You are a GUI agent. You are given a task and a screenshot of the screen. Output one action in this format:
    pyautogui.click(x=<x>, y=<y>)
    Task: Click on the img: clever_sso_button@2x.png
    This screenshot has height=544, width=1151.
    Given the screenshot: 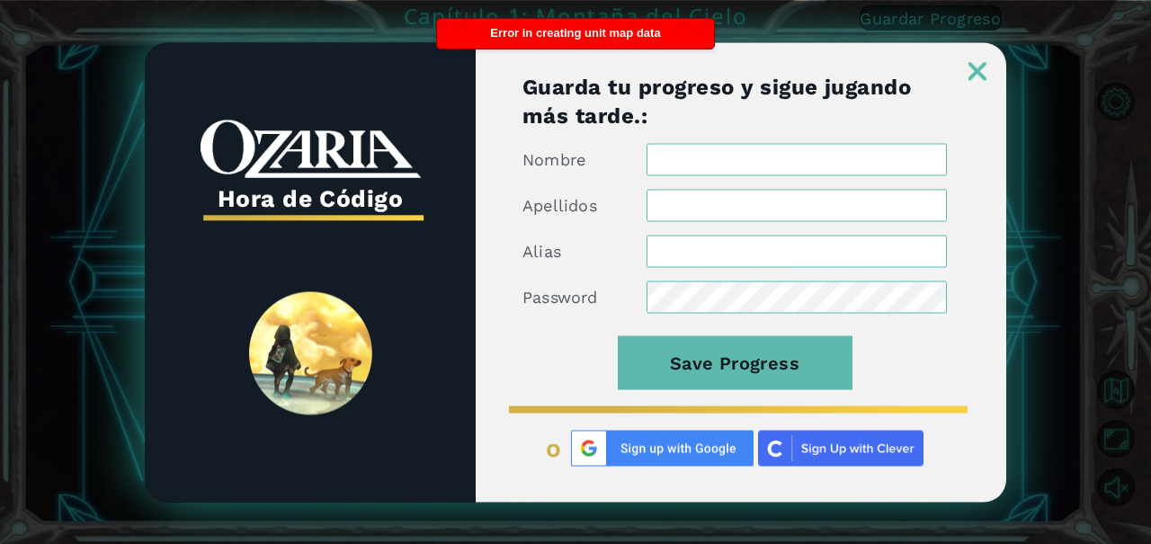 What is the action you would take?
    pyautogui.click(x=841, y=448)
    